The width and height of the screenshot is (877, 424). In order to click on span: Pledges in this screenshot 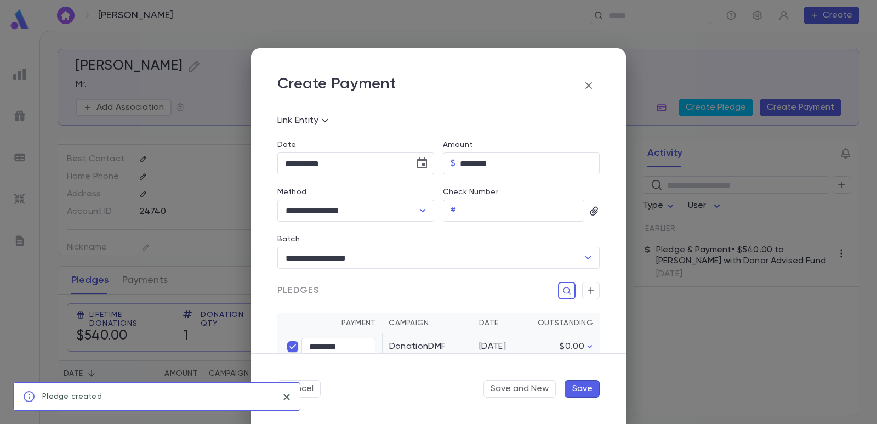, I will do `click(298, 291)`.